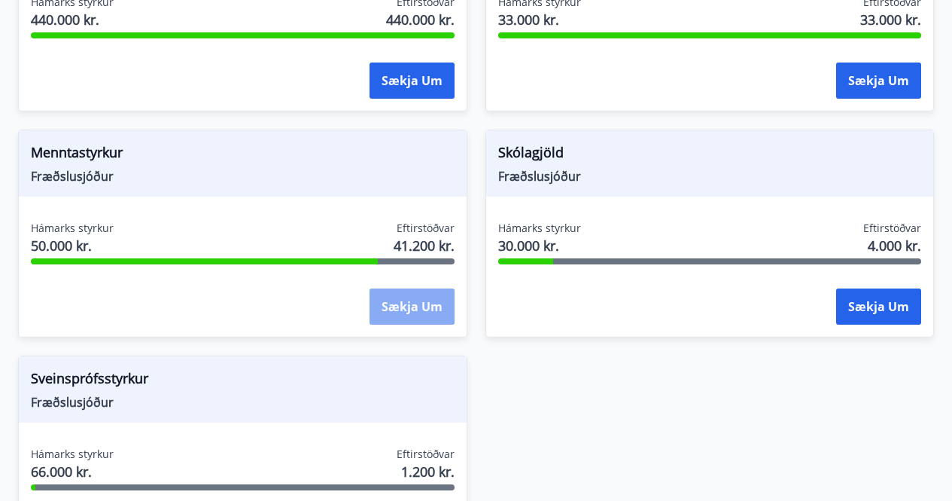 The image size is (952, 501). I want to click on span: 1.200 kr., so click(428, 471).